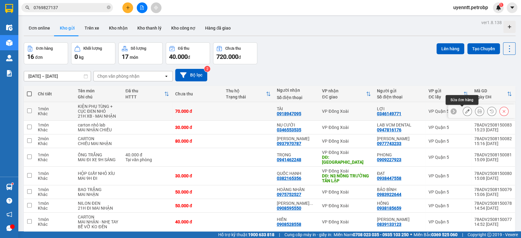 This screenshot has height=238, width=521. I want to click on div: 78ADV2508150082, so click(493, 139).